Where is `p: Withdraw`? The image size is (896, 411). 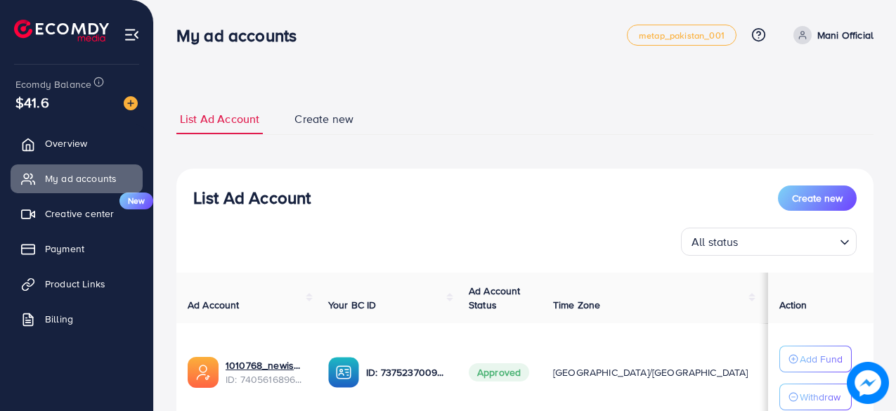
p: Withdraw is located at coordinates (820, 397).